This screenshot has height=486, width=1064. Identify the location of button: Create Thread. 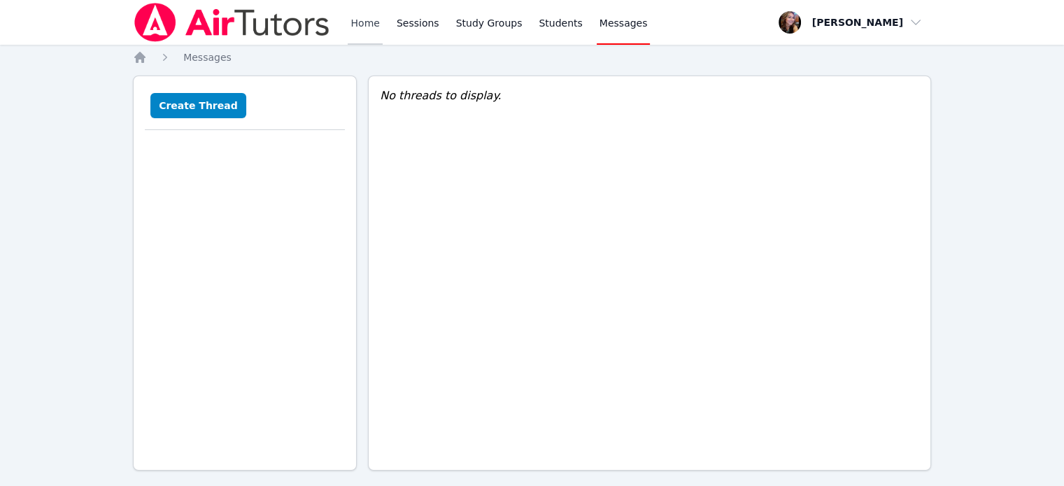
(198, 106).